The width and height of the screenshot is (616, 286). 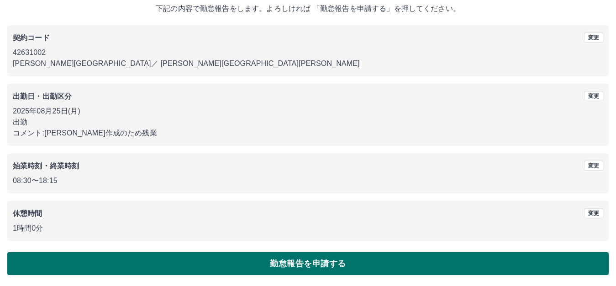 What do you see at coordinates (308, 122) in the screenshot?
I see `p: 出勤` at bounding box center [308, 122].